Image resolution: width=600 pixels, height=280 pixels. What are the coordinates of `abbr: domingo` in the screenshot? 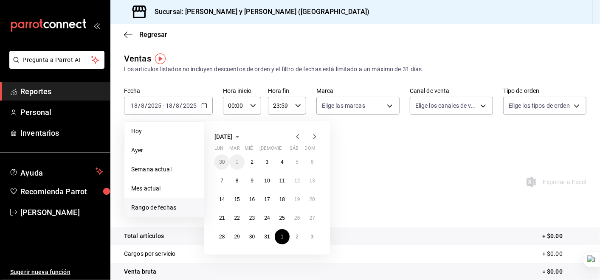 It's located at (310, 150).